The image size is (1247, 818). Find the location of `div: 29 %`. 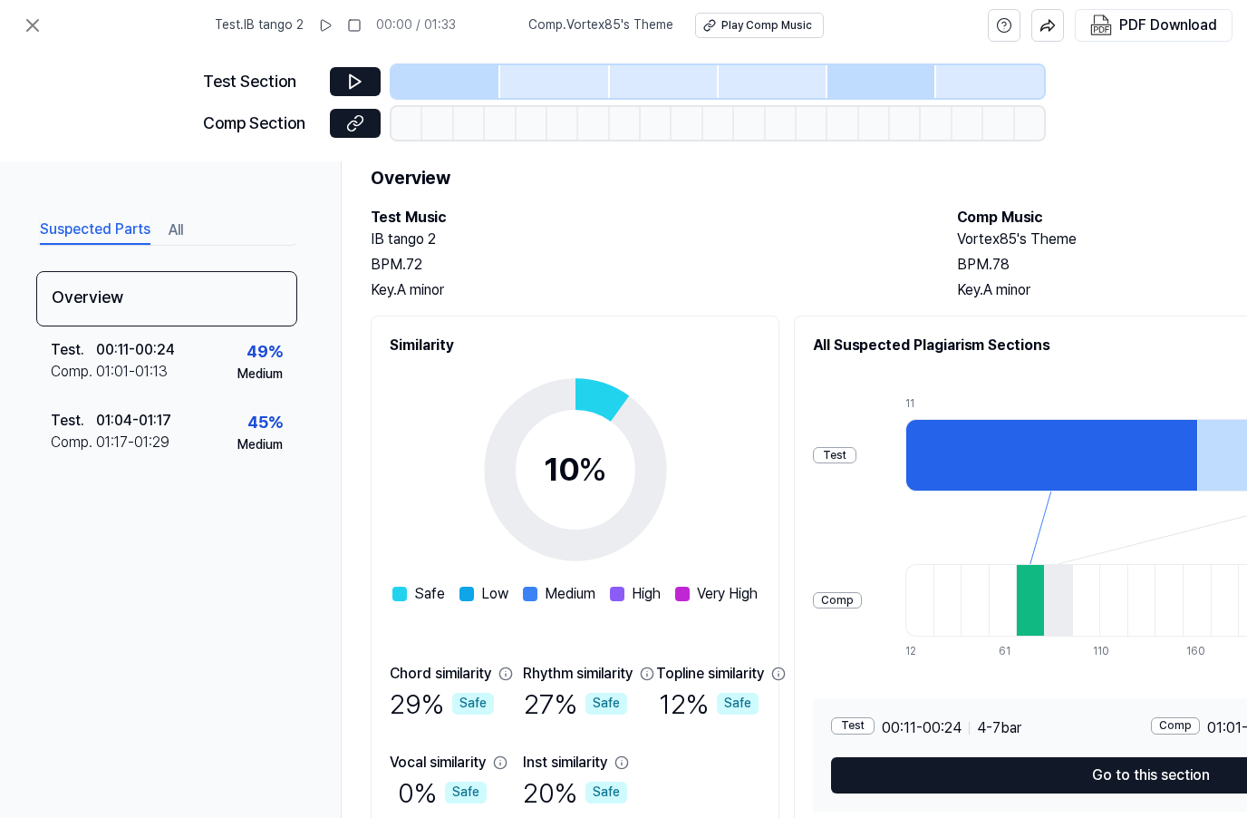

div: 29 % is located at coordinates (442, 704).